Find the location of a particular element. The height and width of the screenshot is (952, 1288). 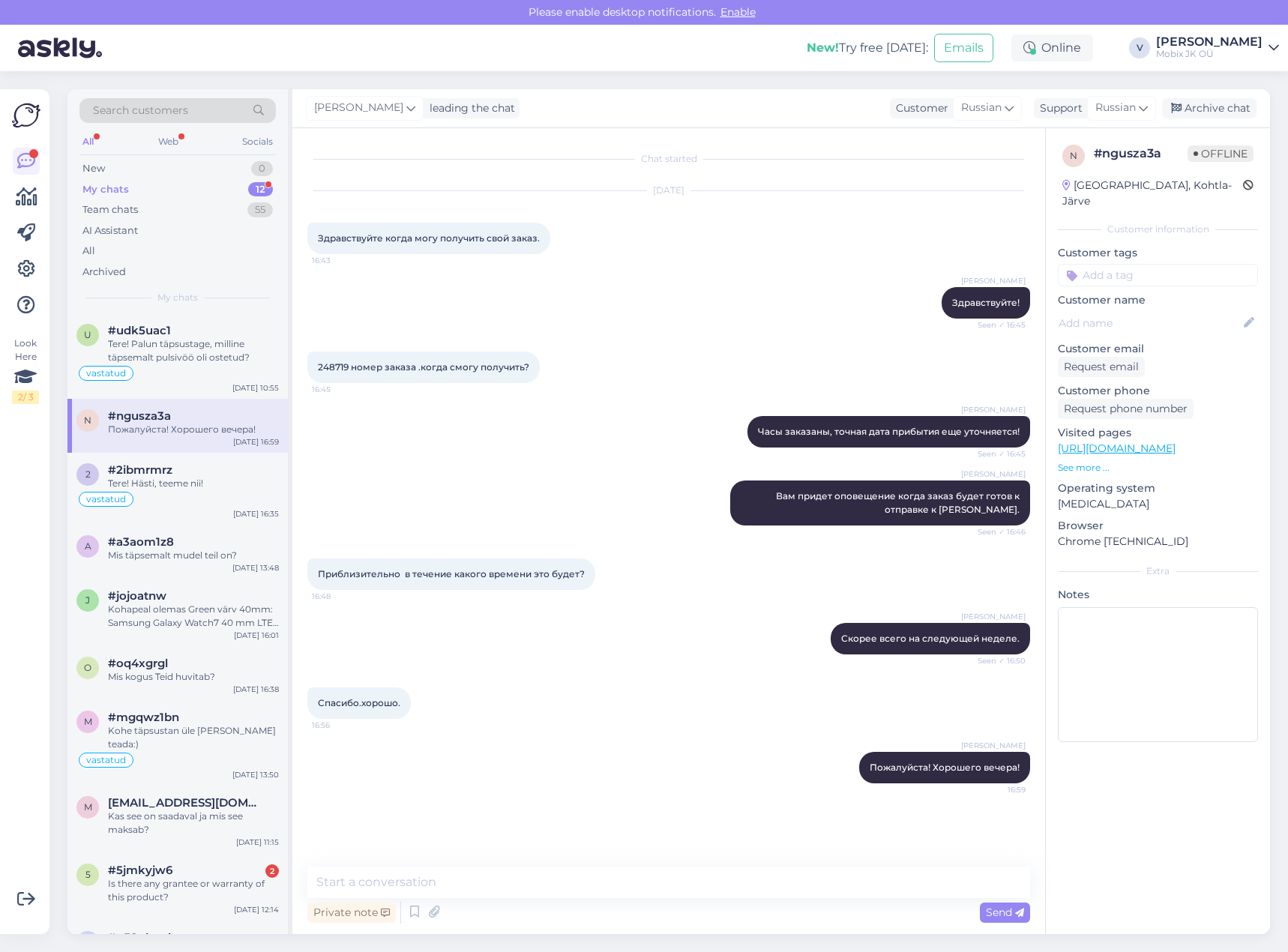

div: New is located at coordinates (94, 168).